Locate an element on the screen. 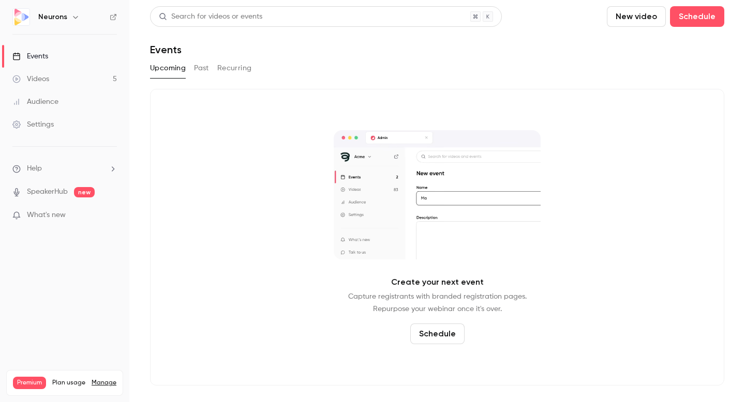 The height and width of the screenshot is (402, 745). span: Premium is located at coordinates (29, 383).